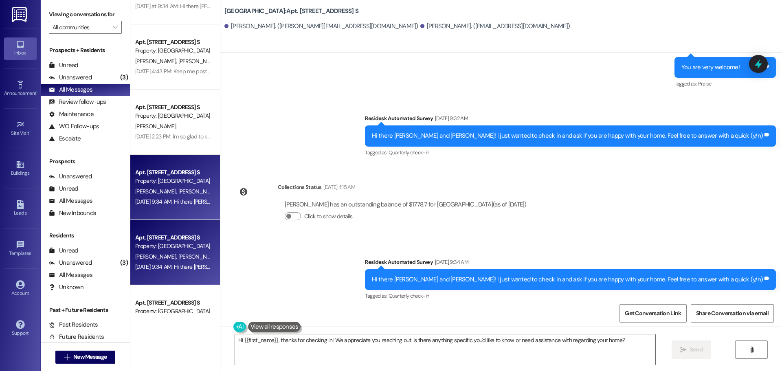 This screenshot has height=371, width=782. I want to click on div: New Inbounds, so click(72, 213).